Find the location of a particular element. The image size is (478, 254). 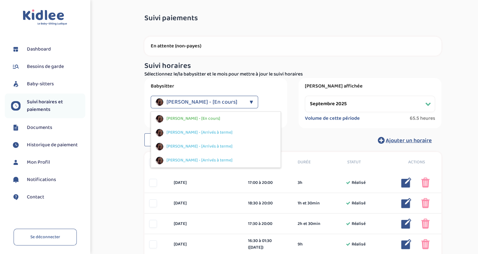

img: documents.svg is located at coordinates (16, 128).